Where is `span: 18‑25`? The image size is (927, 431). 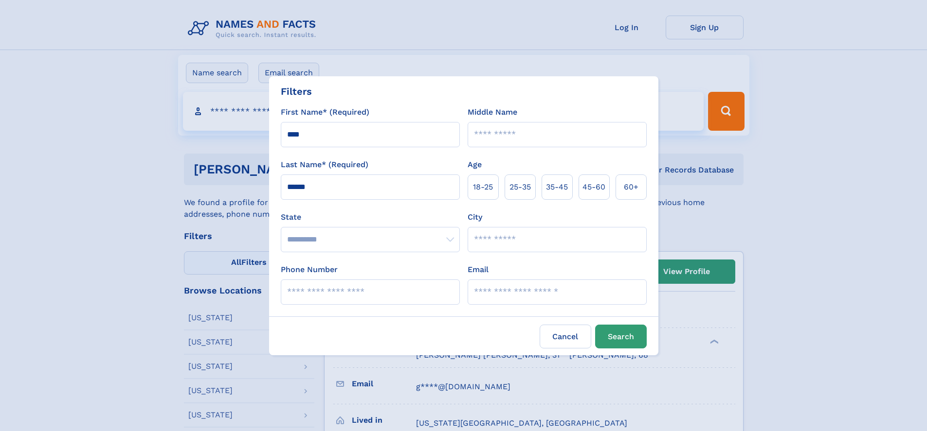
span: 18‑25 is located at coordinates (483, 187).